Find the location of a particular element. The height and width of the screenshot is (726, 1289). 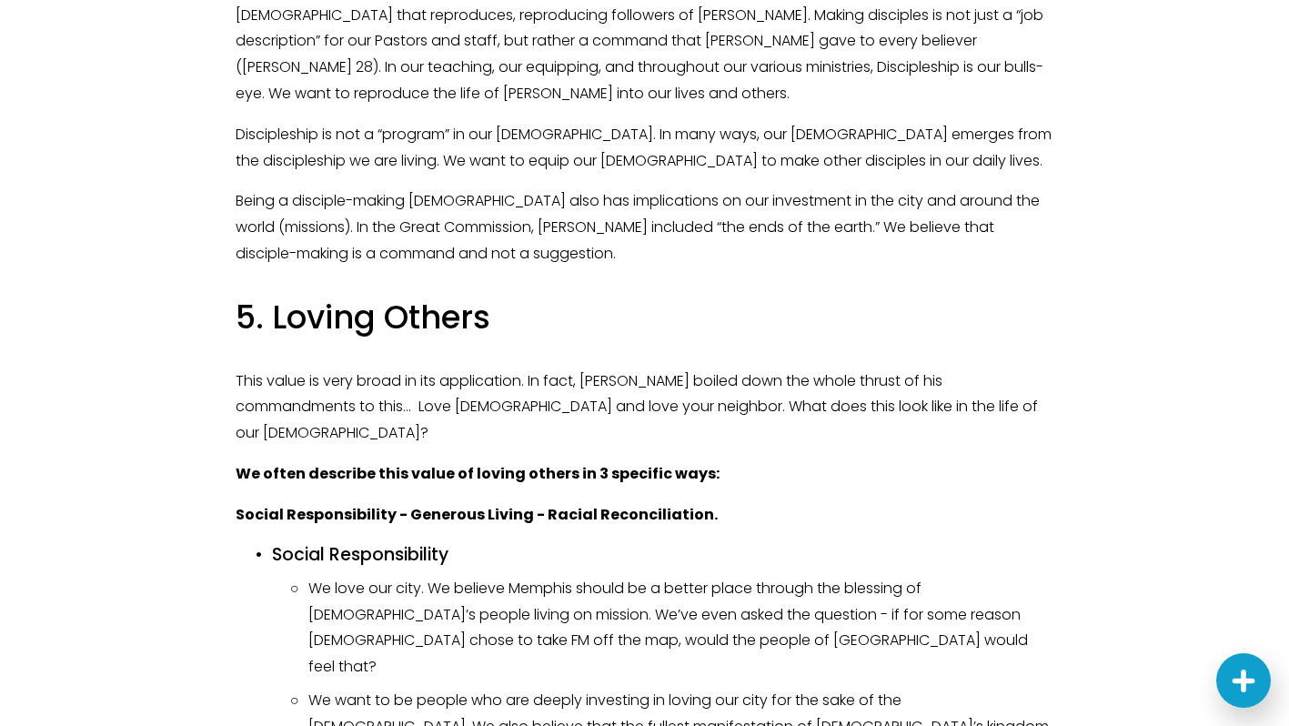

h3: 5. Loving Others is located at coordinates (645, 318).